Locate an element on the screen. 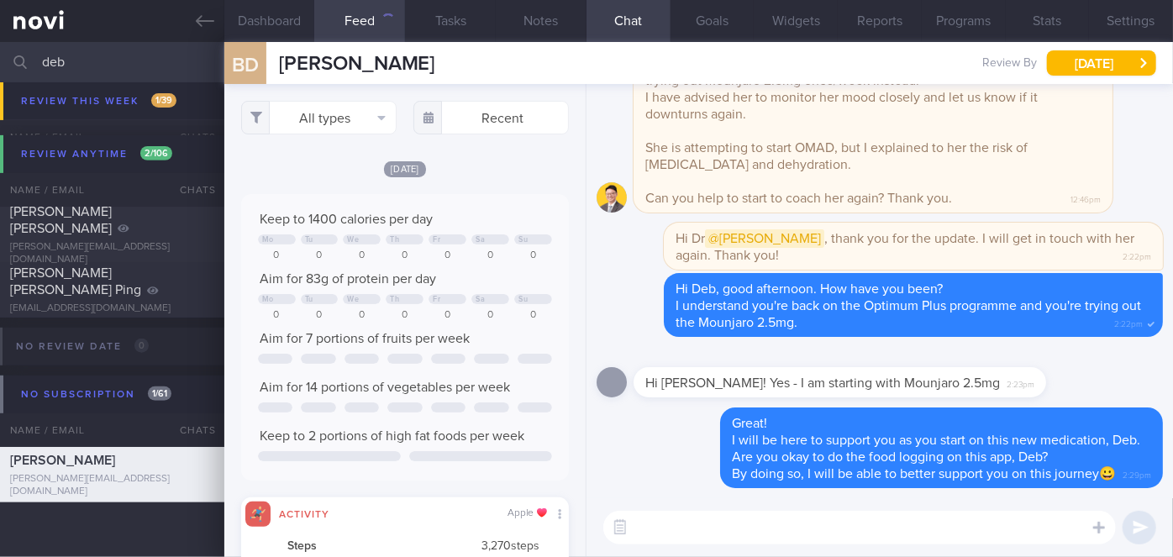 Image resolution: width=1173 pixels, height=557 pixels. div: Activity is located at coordinates (304, 513).